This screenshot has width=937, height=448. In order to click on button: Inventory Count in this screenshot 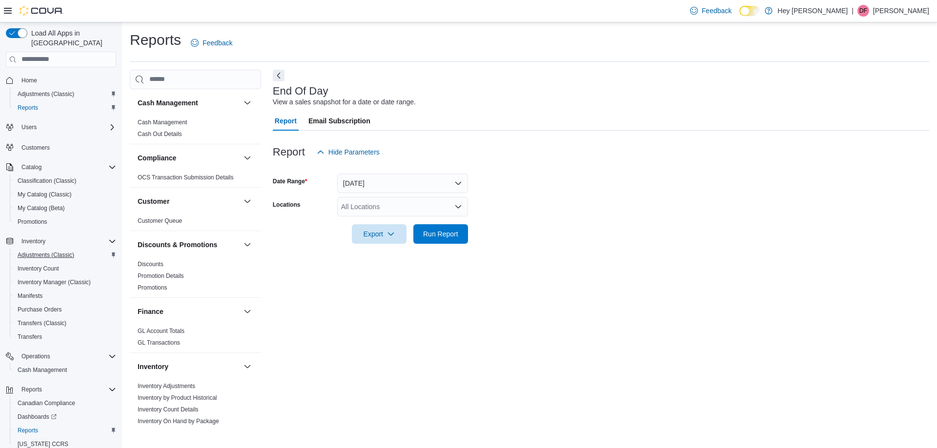, I will do `click(65, 269)`.